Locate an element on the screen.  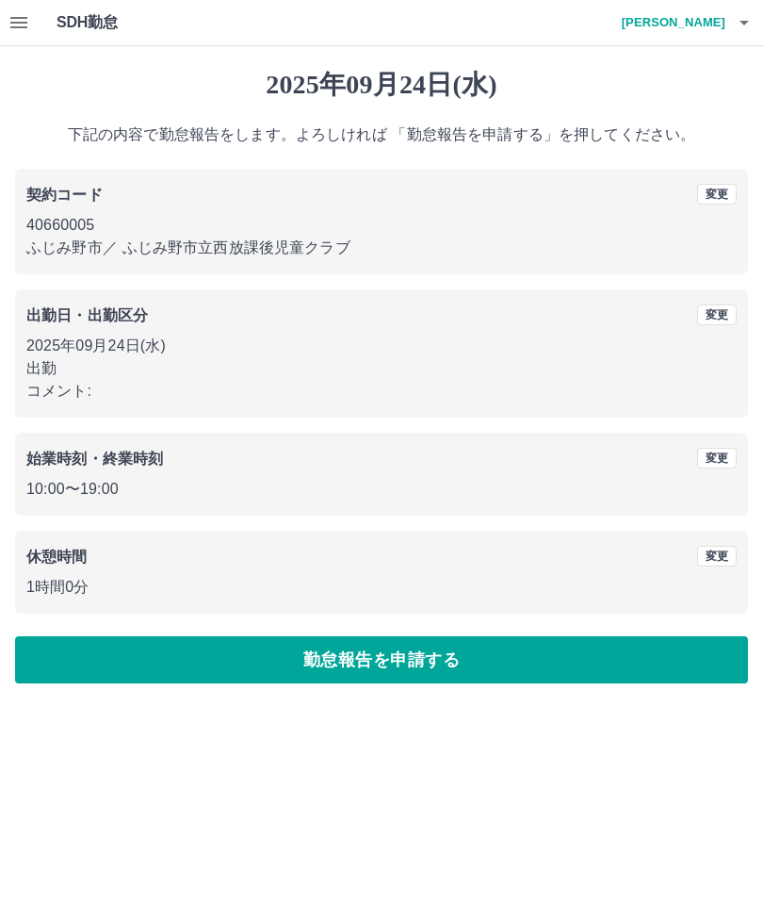
b: 出勤日・出勤区分 is located at coordinates (87, 315).